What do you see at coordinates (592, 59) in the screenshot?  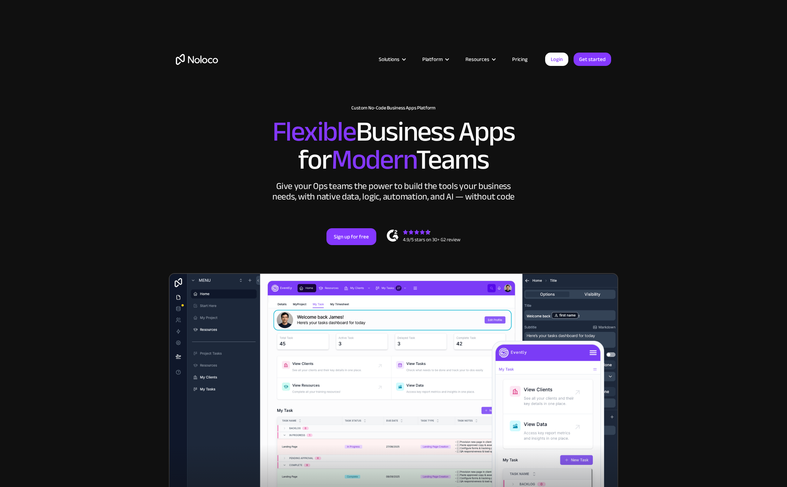 I see `a: Get started` at bounding box center [592, 59].